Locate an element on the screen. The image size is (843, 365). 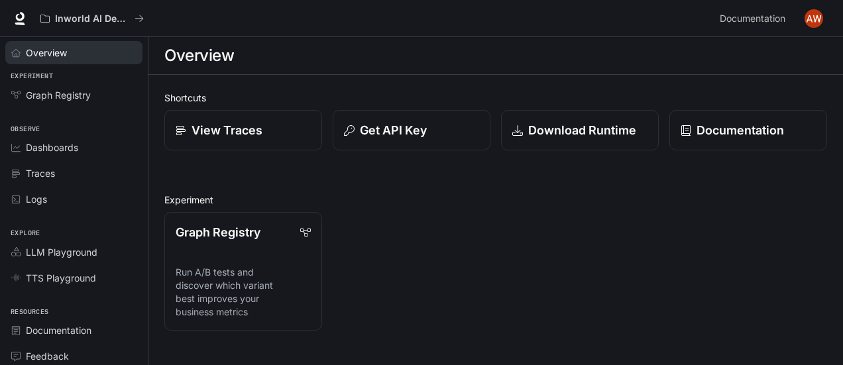
p: Documentation is located at coordinates (741, 130).